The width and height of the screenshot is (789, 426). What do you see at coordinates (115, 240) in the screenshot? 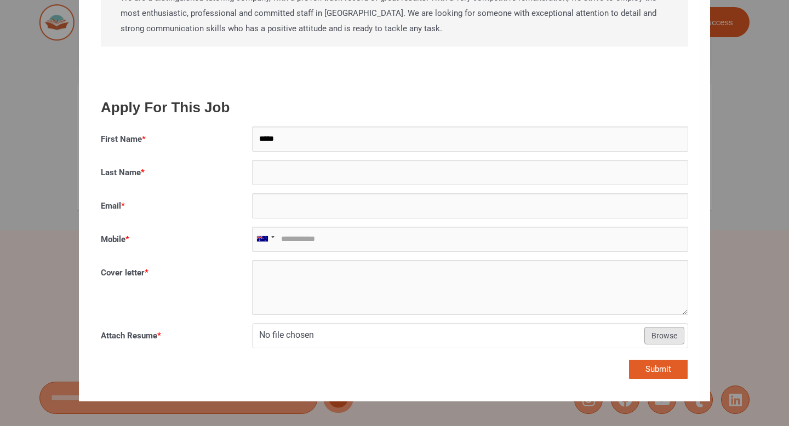
I see `label: Mobile` at bounding box center [115, 240].